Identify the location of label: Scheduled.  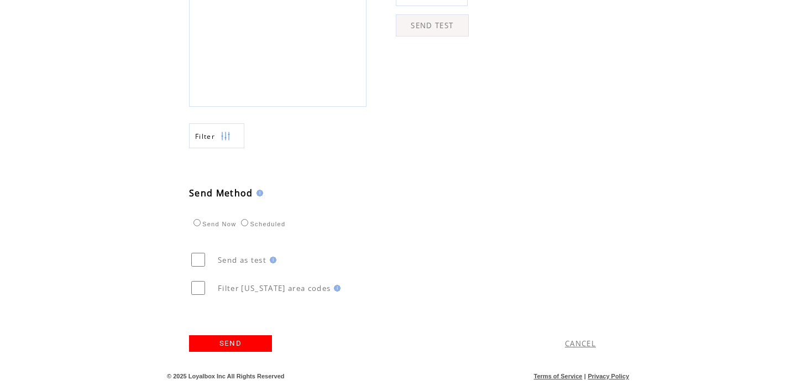
(261, 224).